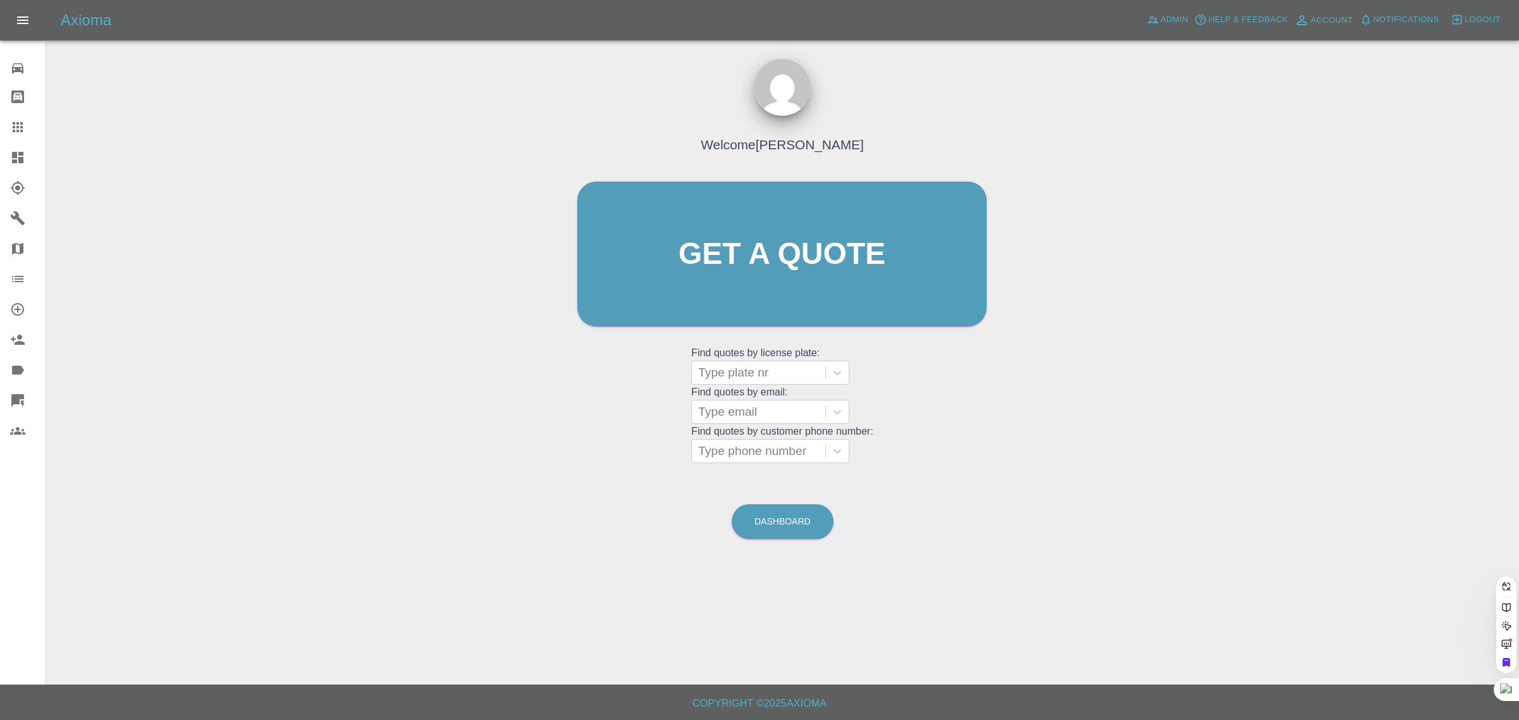  Describe the element at coordinates (1247, 20) in the screenshot. I see `span: Help & Feedback` at that location.